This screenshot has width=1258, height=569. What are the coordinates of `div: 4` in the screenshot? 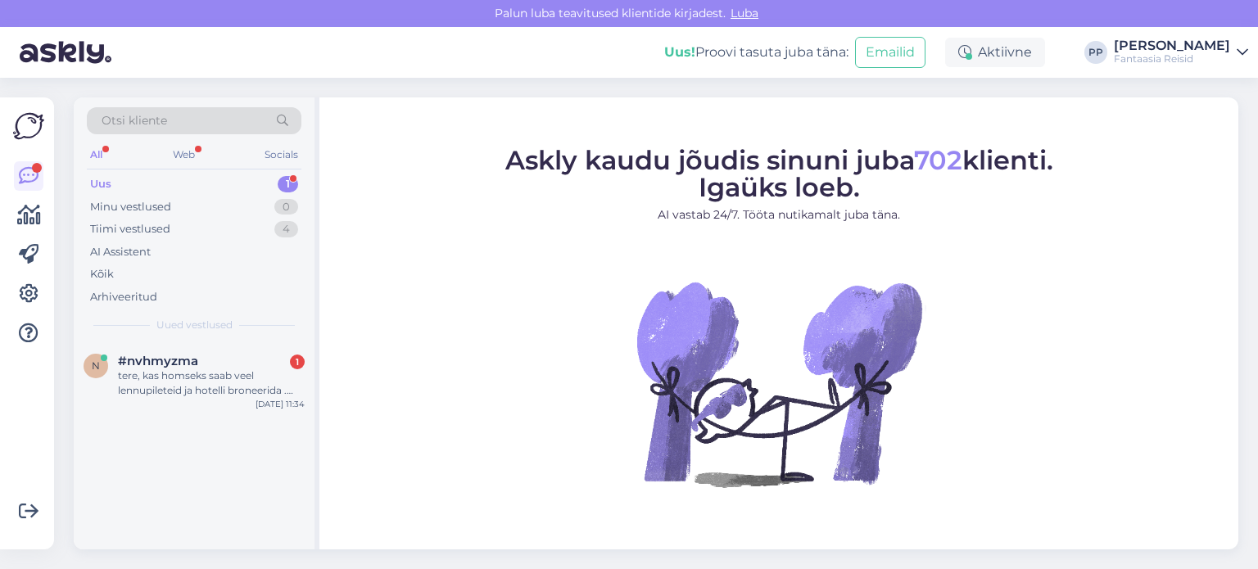 It's located at (286, 229).